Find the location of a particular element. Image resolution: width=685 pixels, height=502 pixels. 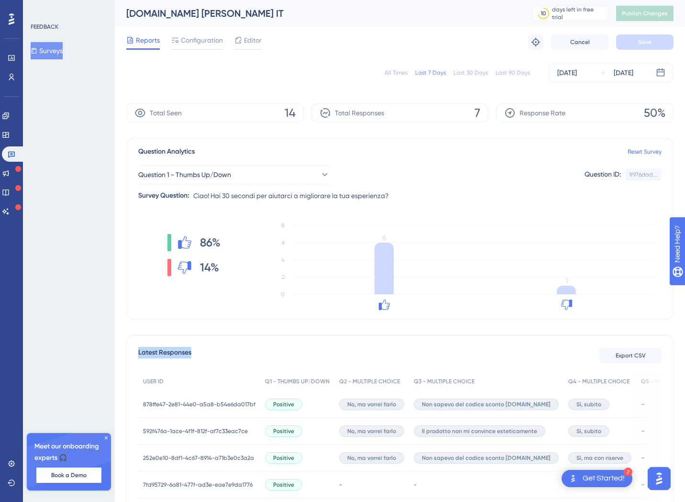

span: 7fd95729-6a81-477f-ad3e-eae7e9da1776 is located at coordinates (198, 485).